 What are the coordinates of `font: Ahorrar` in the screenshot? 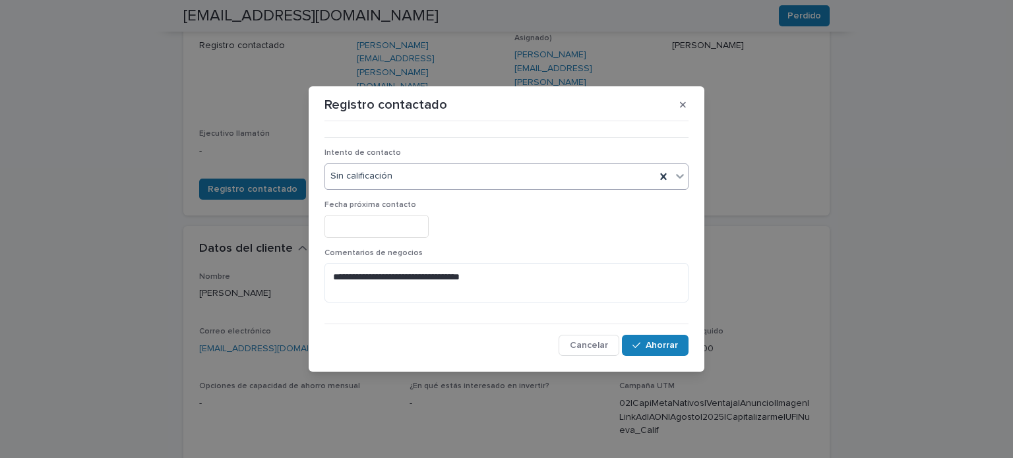 It's located at (662, 346).